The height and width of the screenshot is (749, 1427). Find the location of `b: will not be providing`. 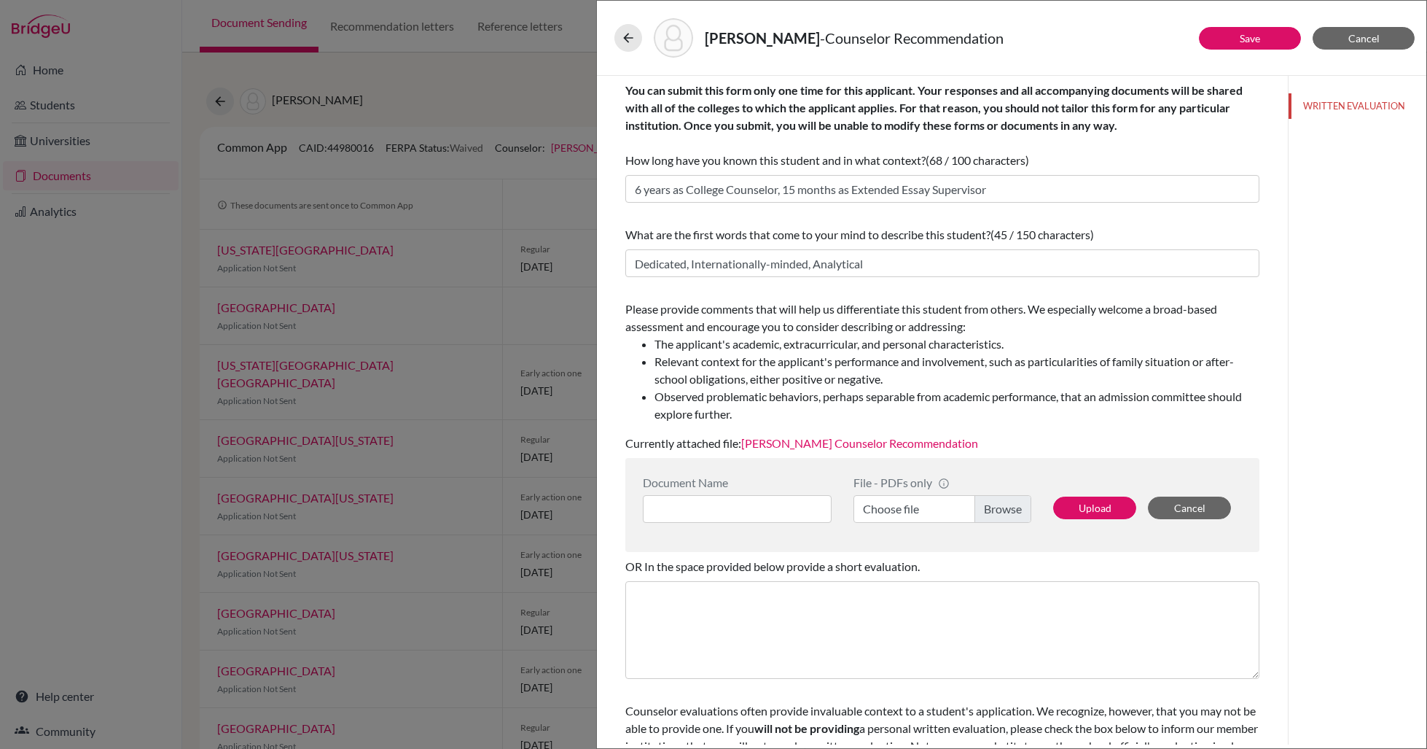

b: will not be providing is located at coordinates (807, 728).